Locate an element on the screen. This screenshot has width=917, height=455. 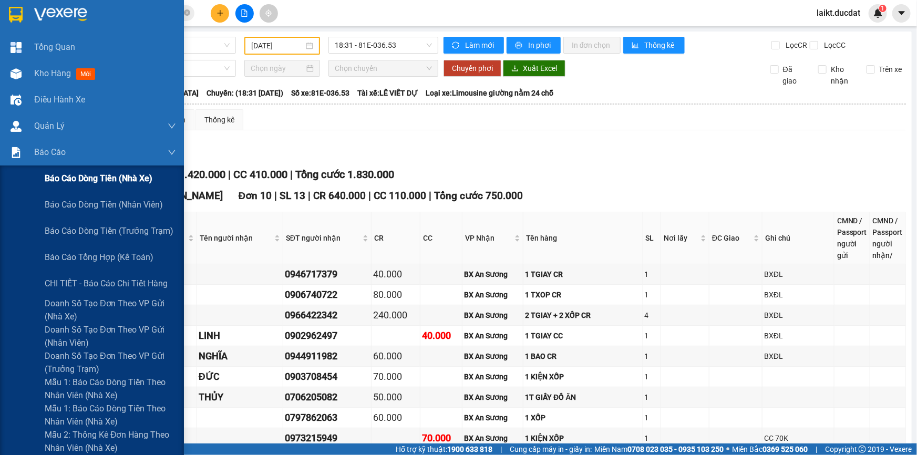
td: ĐỨC is located at coordinates (240, 377).